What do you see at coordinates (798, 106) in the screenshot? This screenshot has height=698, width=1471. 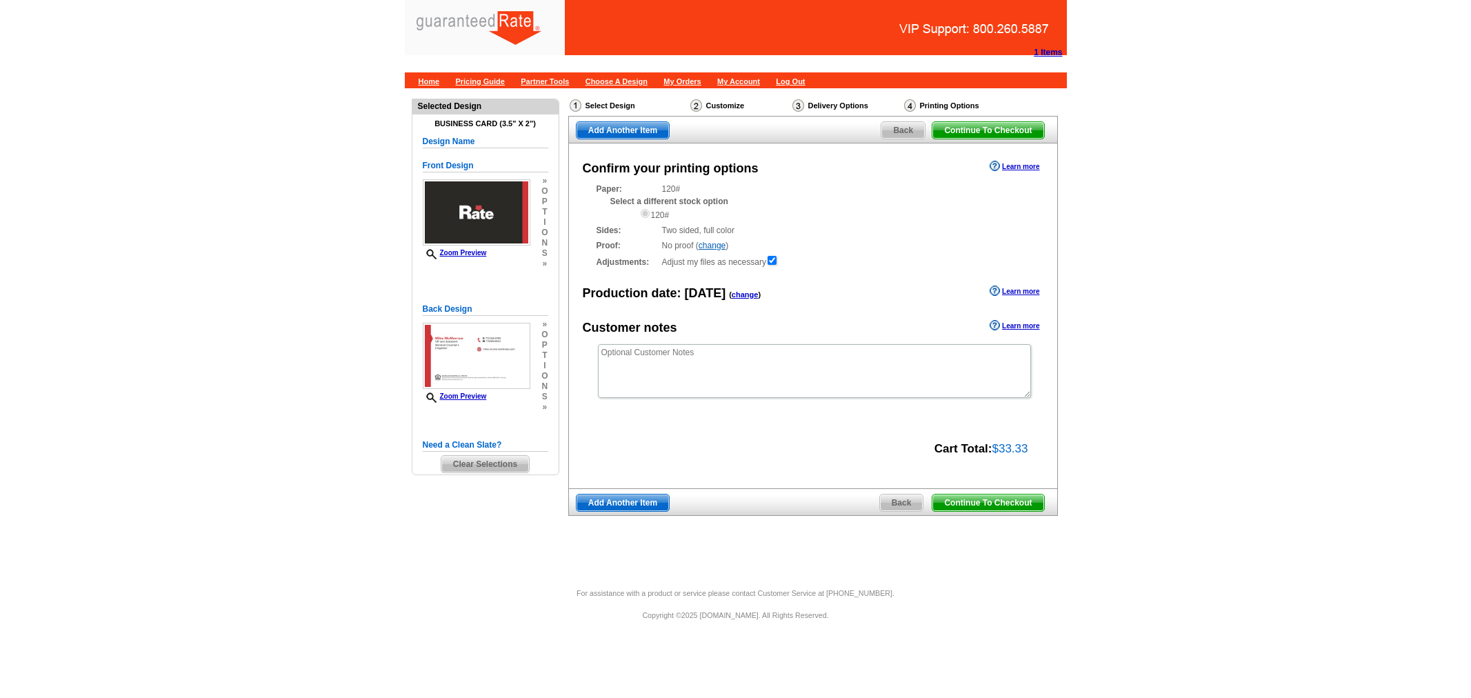 I see `img: Delivery Options` at bounding box center [798, 106].